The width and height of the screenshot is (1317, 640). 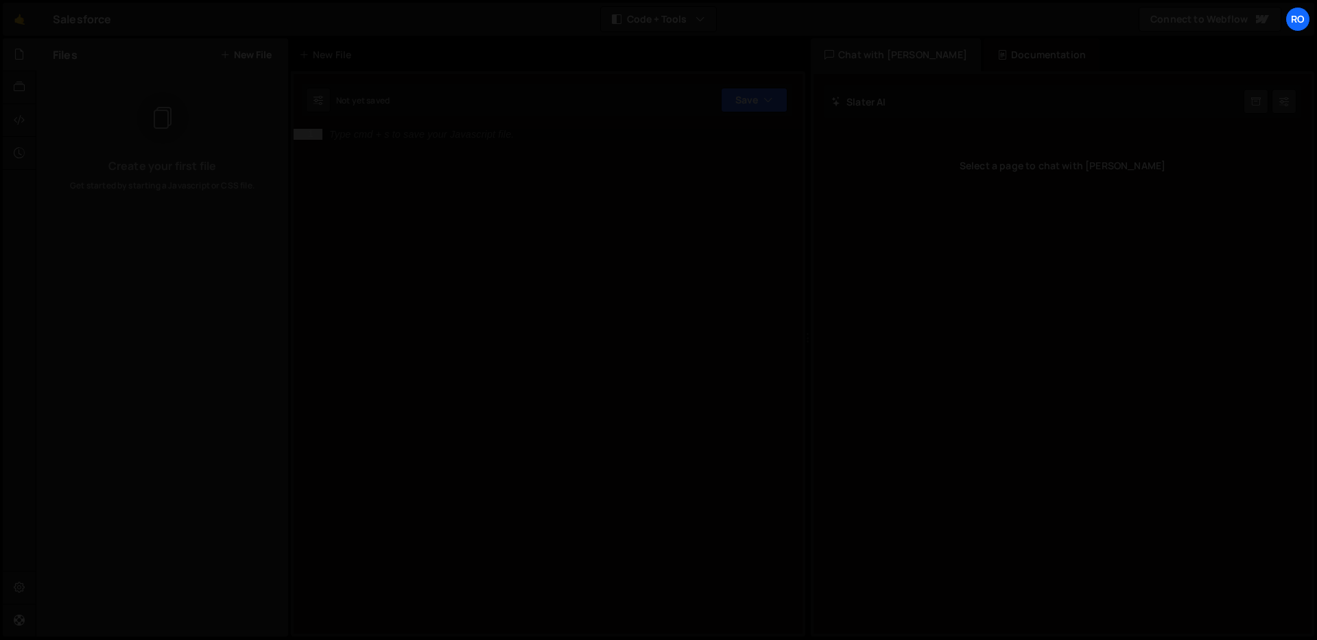 I want to click on button: Save, so click(x=754, y=100).